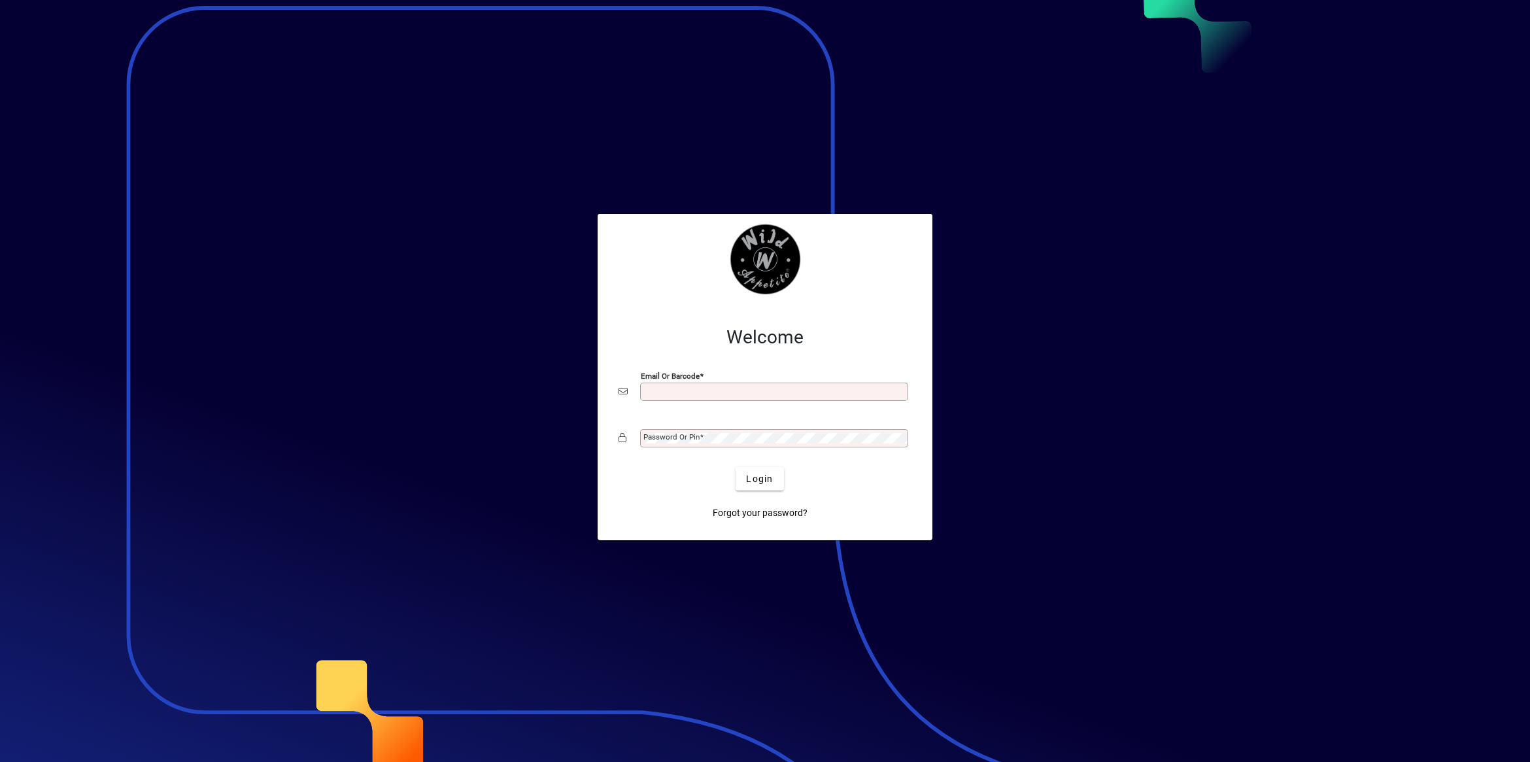 Image resolution: width=1530 pixels, height=762 pixels. Describe the element at coordinates (760, 513) in the screenshot. I see `a: Forgot your password?` at that location.